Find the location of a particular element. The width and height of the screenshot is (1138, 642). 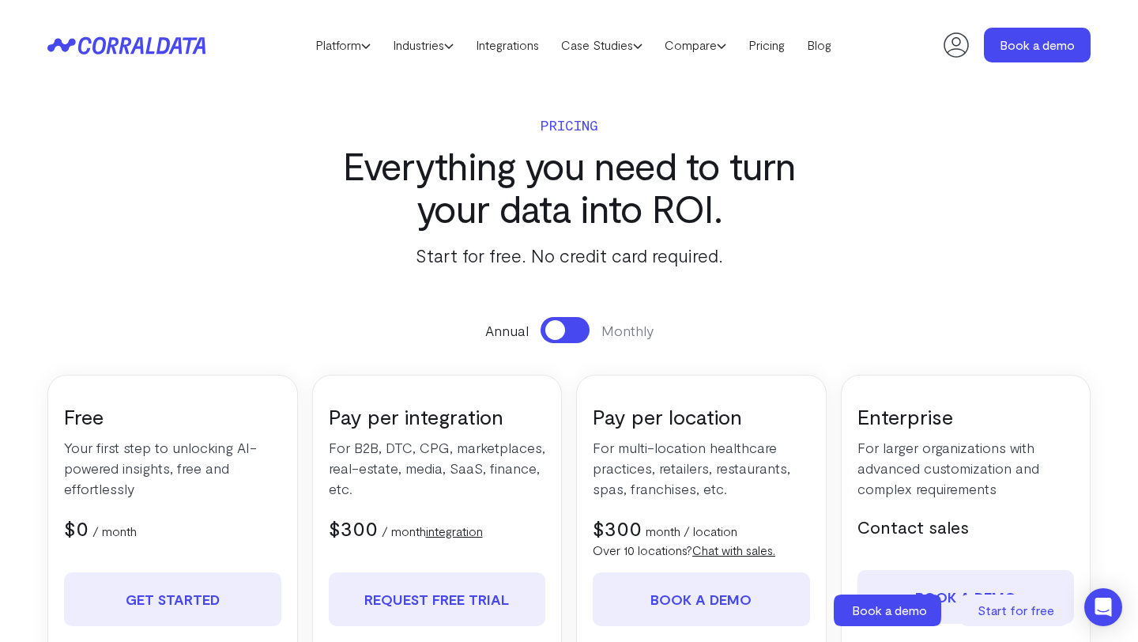

h3: Pay per integration is located at coordinates (437, 416).